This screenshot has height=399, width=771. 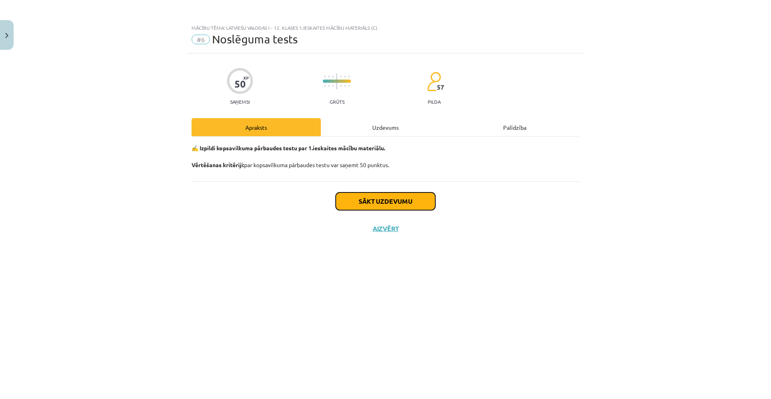 I want to click on span: Noslēguma tests, so click(x=255, y=39).